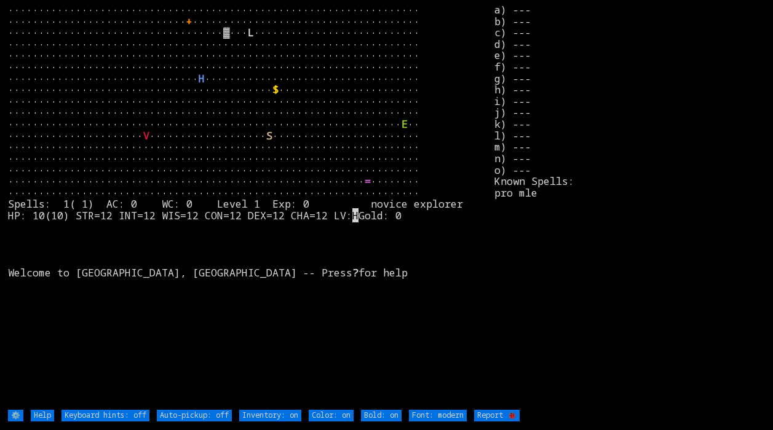  Describe the element at coordinates (42, 416) in the screenshot. I see `input: Help` at that location.